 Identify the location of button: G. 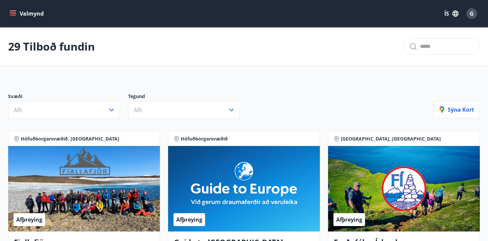
(472, 14).